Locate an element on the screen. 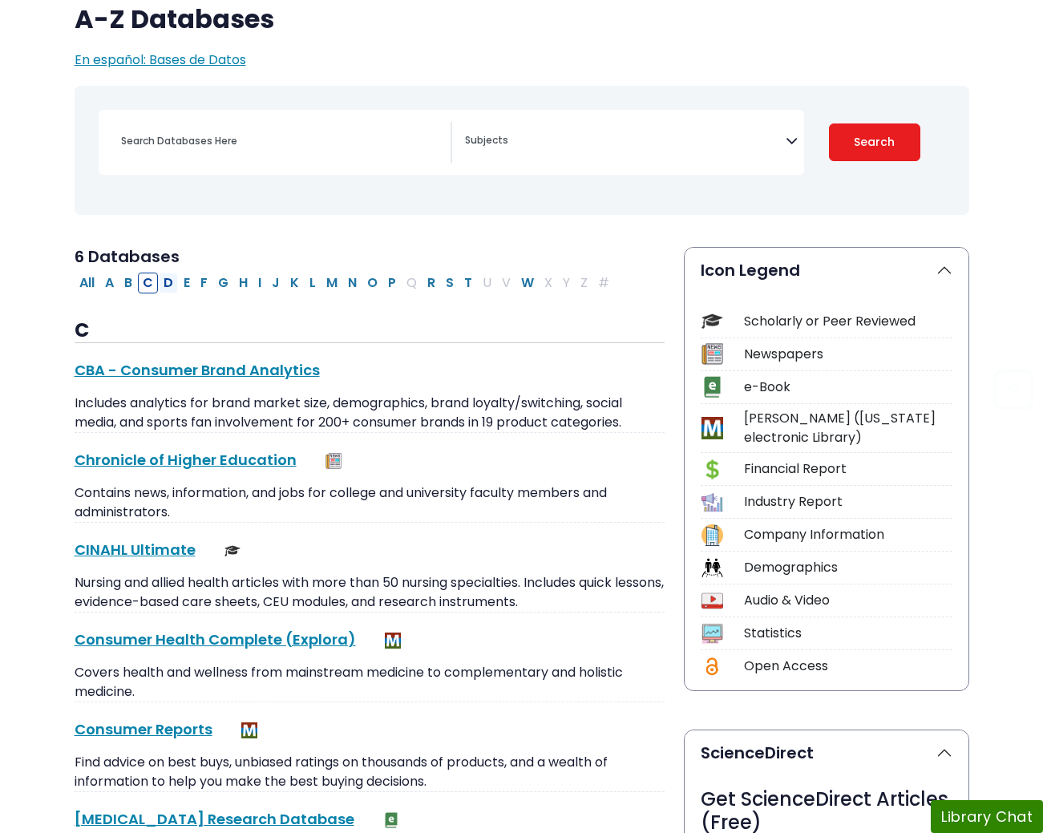 Image resolution: width=1043 pixels, height=833 pixels. p: Covers health and wellness from mainstream medicine to complementary and holistic medicine. is located at coordinates (370, 682).